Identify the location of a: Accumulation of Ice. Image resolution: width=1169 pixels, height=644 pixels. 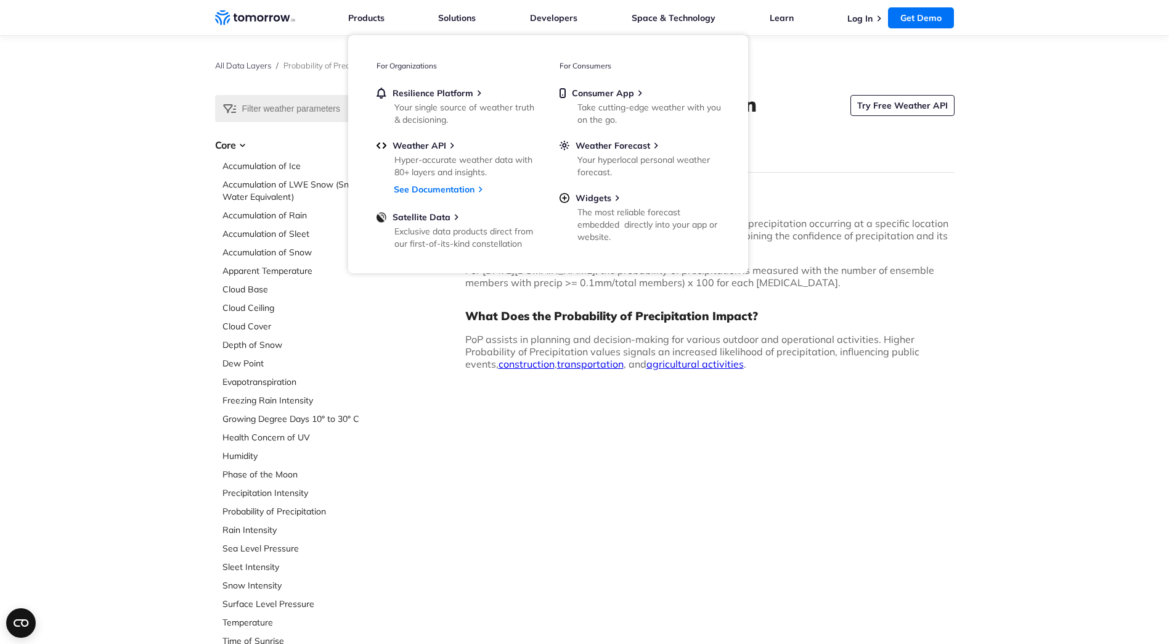
(305, 166).